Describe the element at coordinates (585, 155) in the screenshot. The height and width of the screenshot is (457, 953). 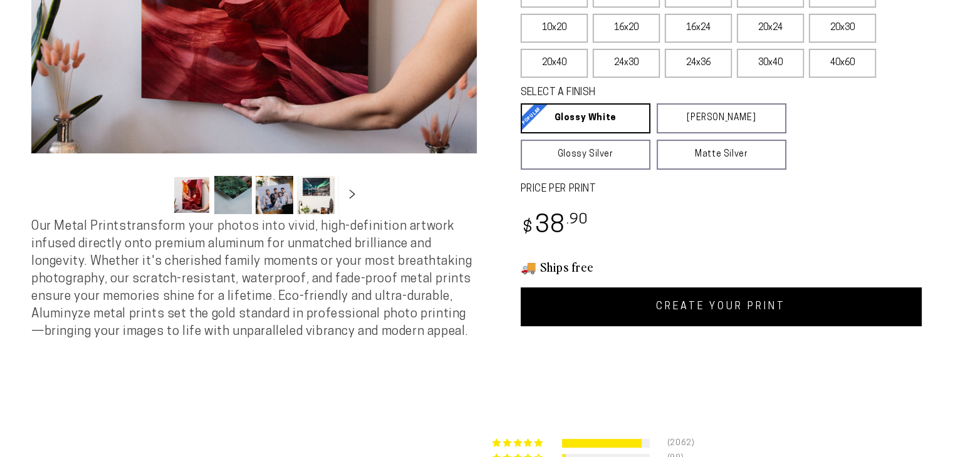
I see `a: Glossy Silver` at that location.